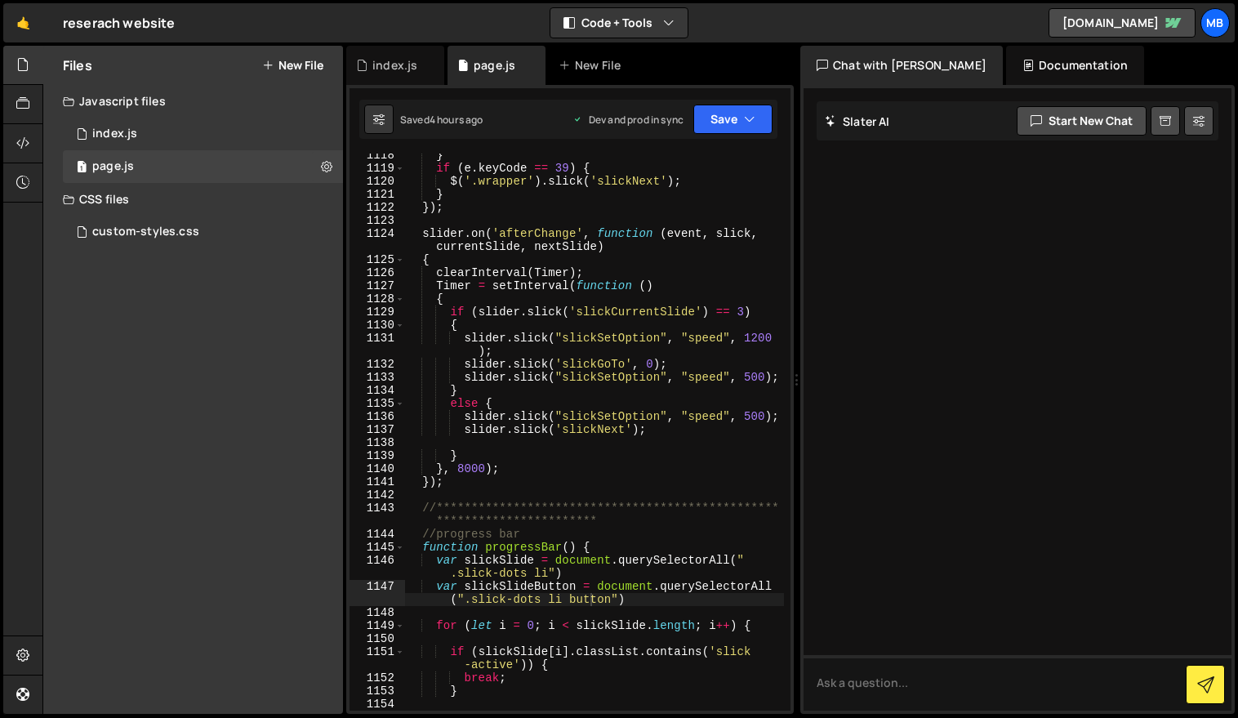 The image size is (1238, 718). Describe the element at coordinates (377, 658) in the screenshot. I see `div: 1151` at that location.